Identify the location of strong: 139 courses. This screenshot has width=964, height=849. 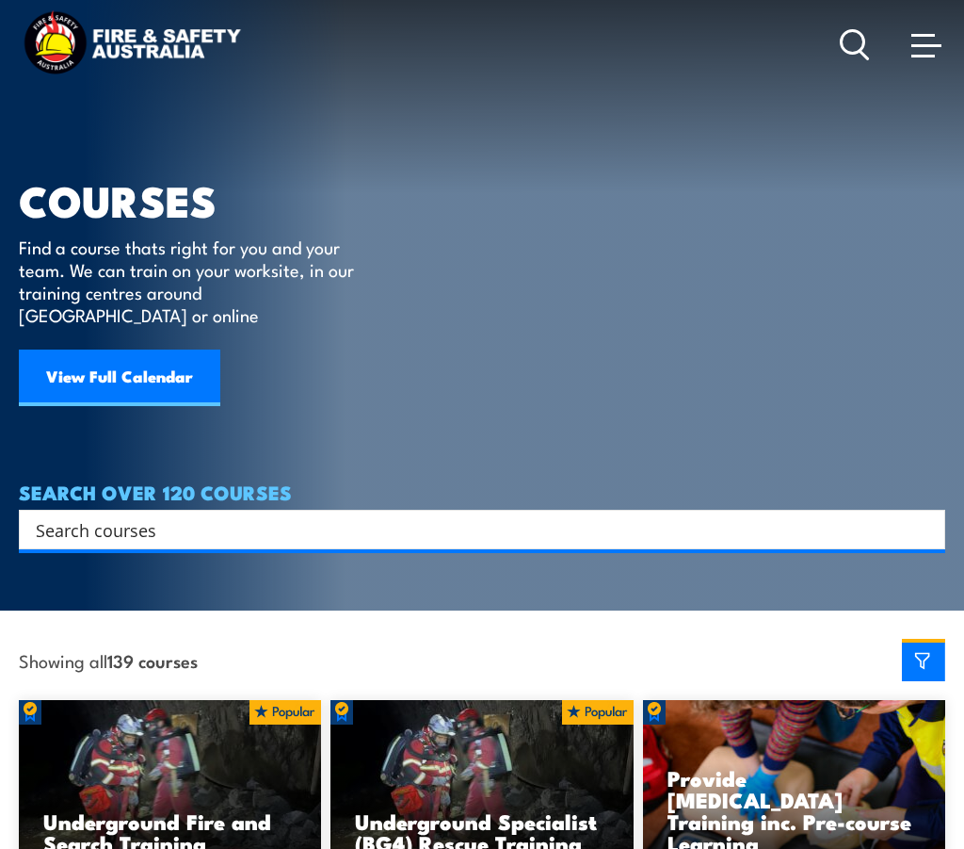
(153, 659).